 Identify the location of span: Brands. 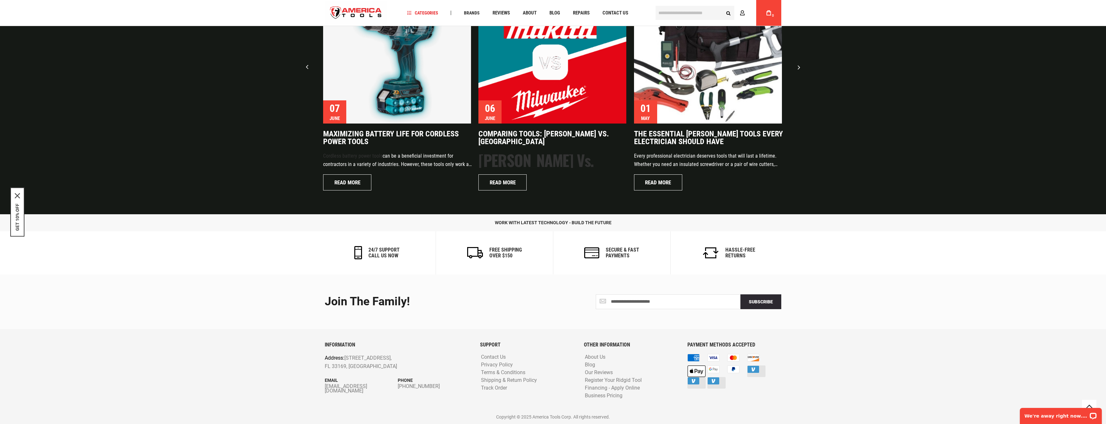
(472, 13).